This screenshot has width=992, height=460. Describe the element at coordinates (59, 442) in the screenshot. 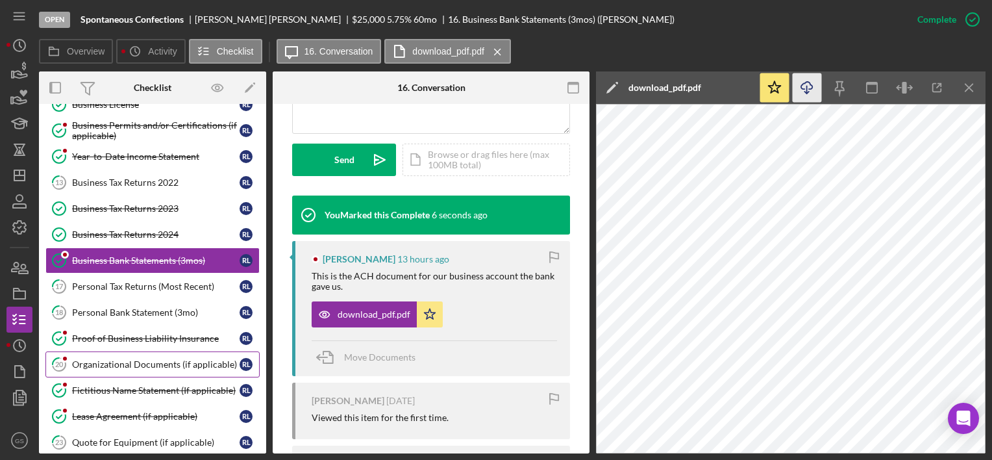

I see `tspan: 23` at that location.